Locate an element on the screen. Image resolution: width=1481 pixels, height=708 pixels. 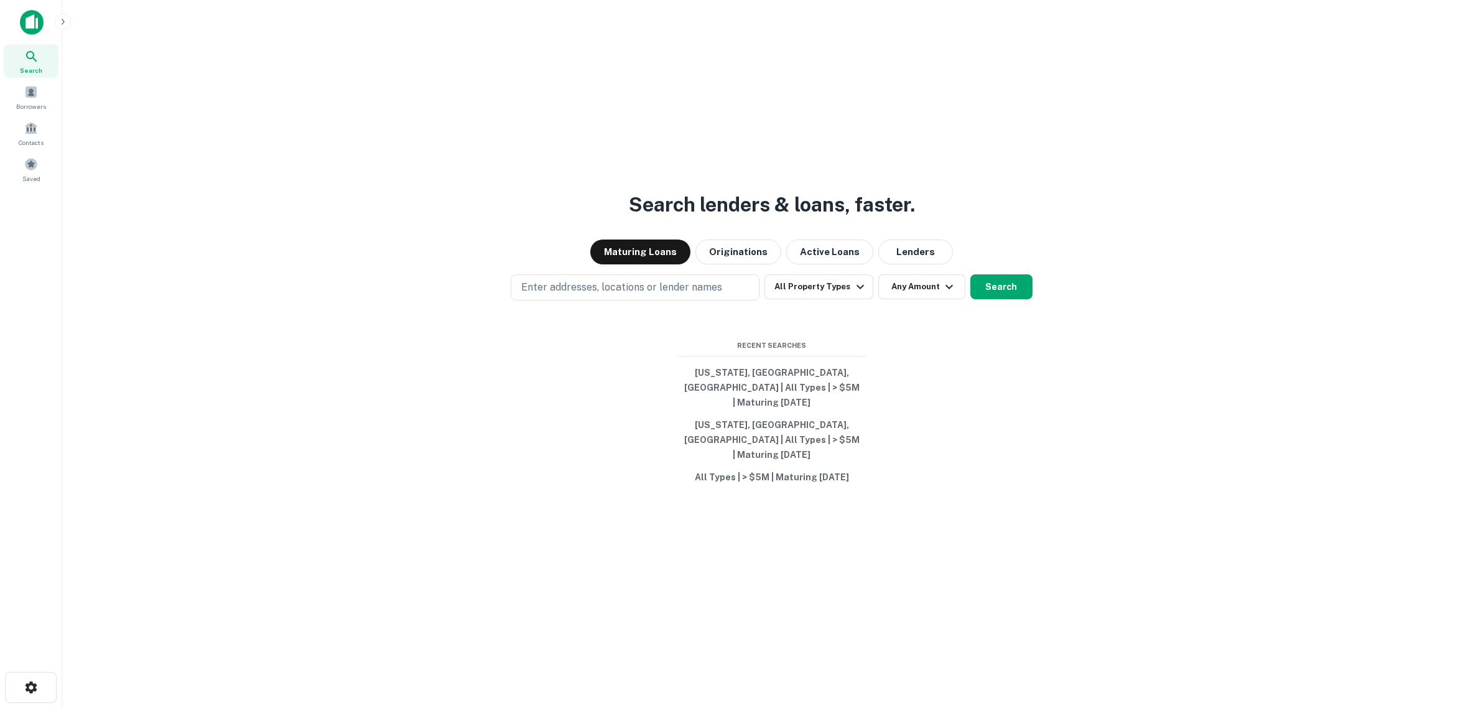
a: Contacts is located at coordinates (31, 133).